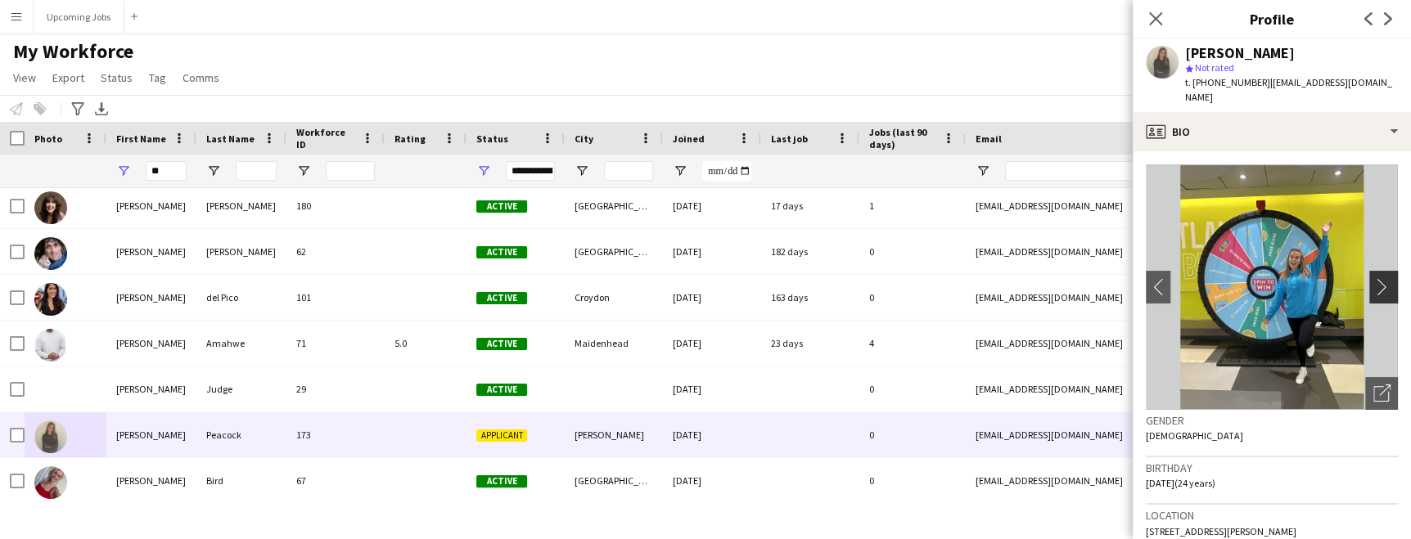 This screenshot has width=1411, height=539. Describe the element at coordinates (335, 343) in the screenshot. I see `div: 71` at that location.